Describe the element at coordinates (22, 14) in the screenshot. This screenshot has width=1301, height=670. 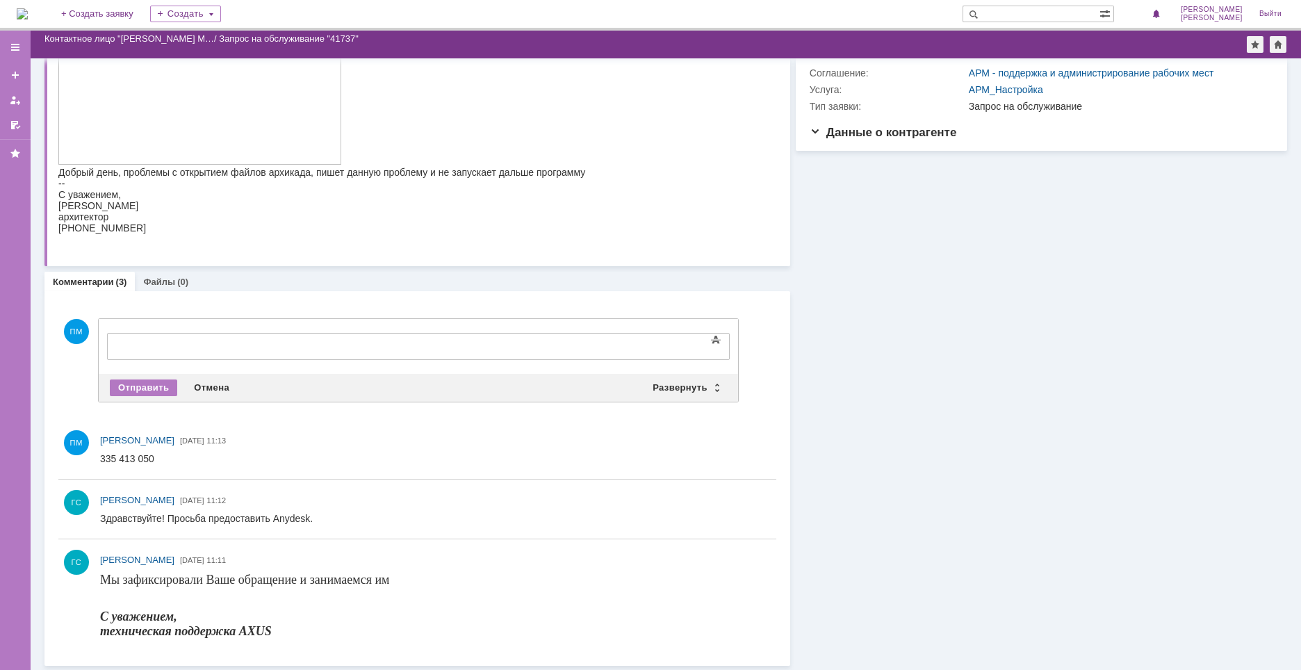
I see `a: Перейти на домашнюю страницу` at that location.